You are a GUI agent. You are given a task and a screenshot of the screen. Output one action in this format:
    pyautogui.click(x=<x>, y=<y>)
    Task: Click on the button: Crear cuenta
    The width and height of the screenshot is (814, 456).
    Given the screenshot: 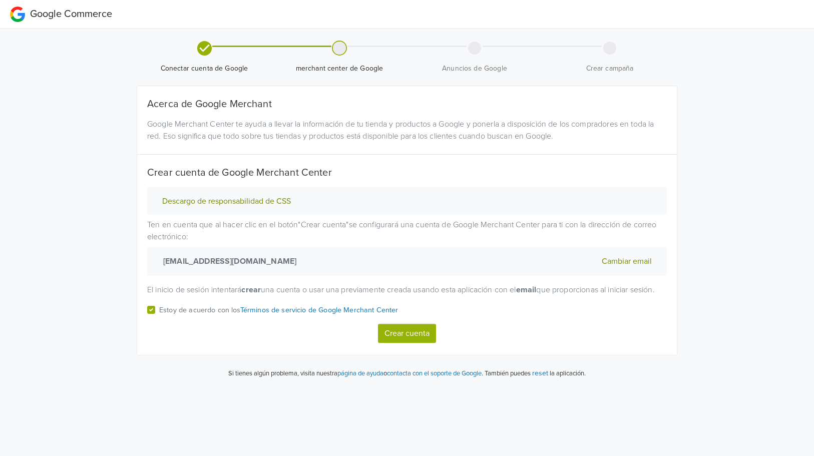 What is the action you would take?
    pyautogui.click(x=407, y=333)
    